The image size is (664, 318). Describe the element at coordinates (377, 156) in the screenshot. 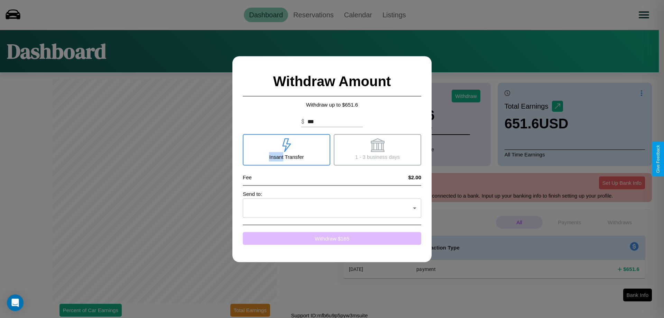

I see `p: 1 - 3 business days` at that location.